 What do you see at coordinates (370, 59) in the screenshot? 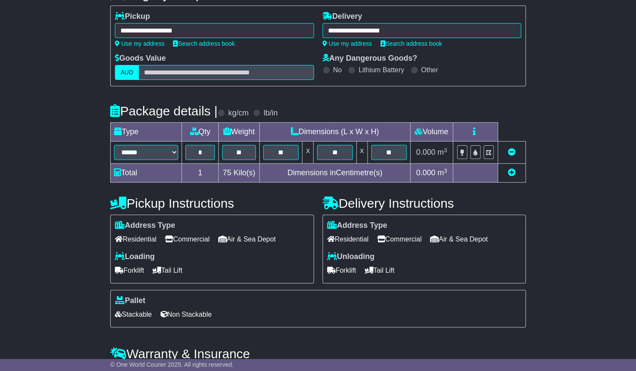
I see `label: Any Dangerous Goods?` at bounding box center [370, 59].